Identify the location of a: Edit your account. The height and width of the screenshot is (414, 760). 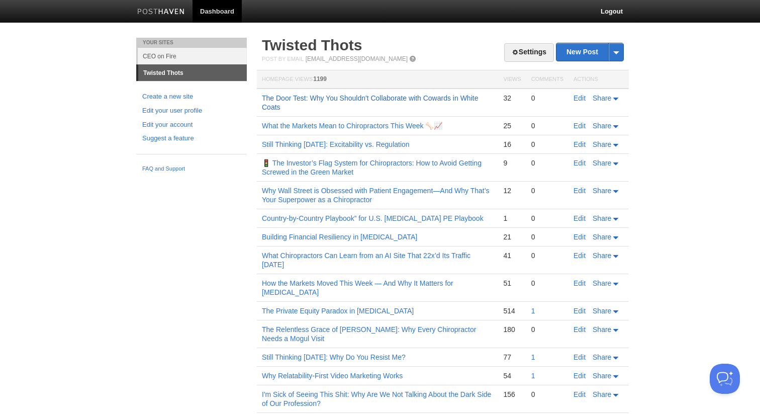
(191, 125).